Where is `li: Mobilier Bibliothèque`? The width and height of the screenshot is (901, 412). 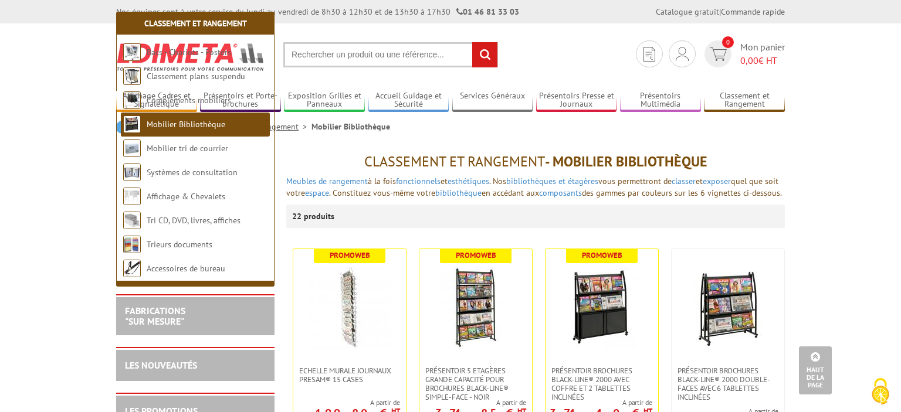 li: Mobilier Bibliothèque is located at coordinates (351, 127).